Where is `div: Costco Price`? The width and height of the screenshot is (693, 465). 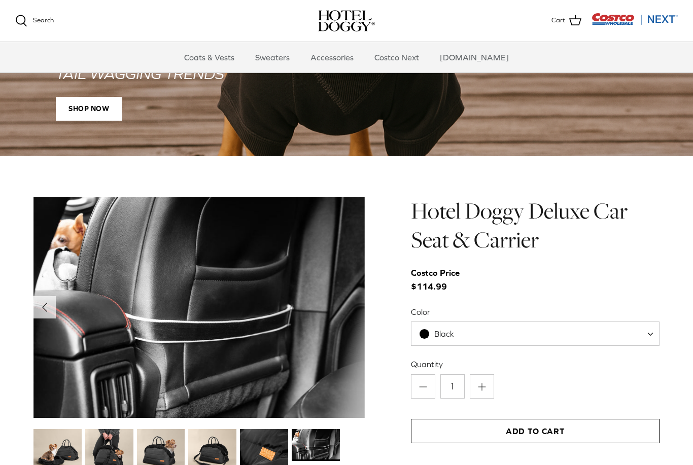
div: Costco Price is located at coordinates (435, 273).